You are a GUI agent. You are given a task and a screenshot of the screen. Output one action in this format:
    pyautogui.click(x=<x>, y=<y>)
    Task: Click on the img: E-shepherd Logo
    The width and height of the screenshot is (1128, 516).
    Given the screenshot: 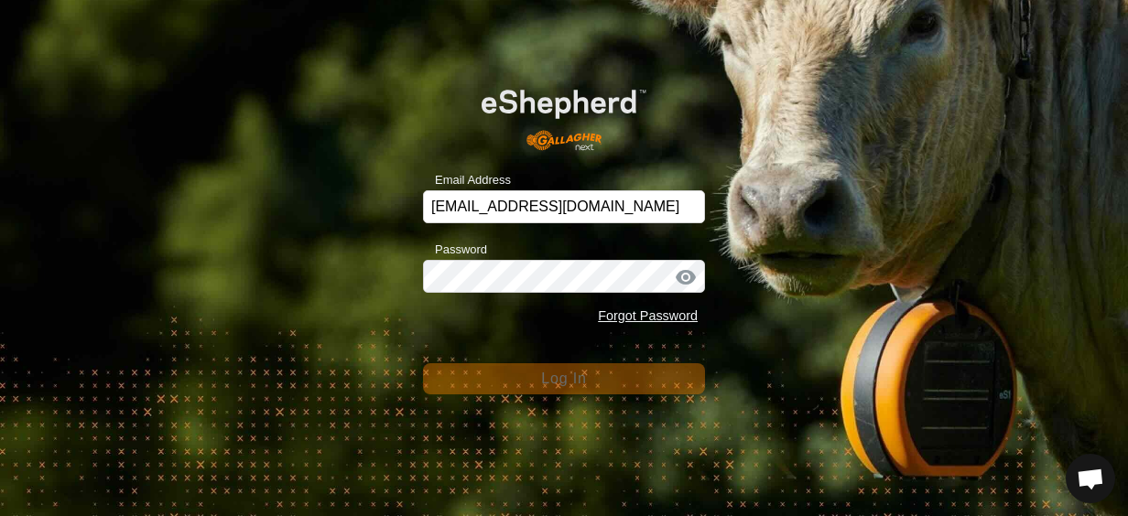 What is the action you would take?
    pyautogui.click(x=564, y=114)
    